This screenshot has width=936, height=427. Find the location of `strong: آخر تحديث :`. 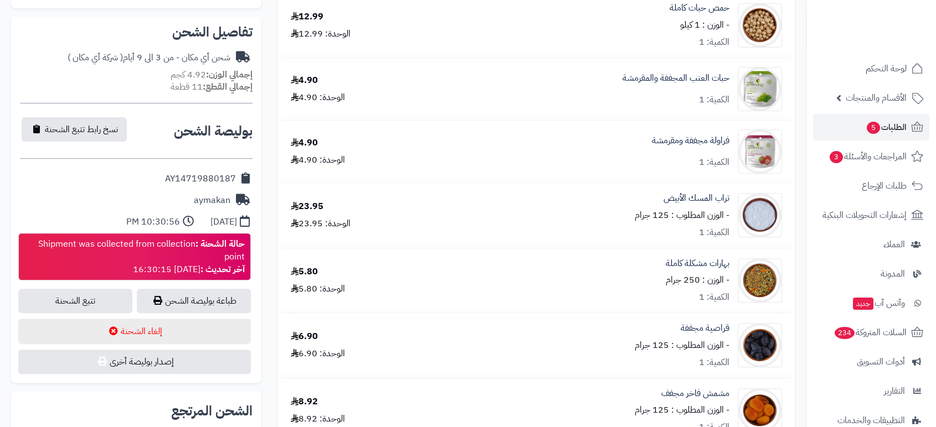

strong: آخر تحديث : is located at coordinates (223, 270).